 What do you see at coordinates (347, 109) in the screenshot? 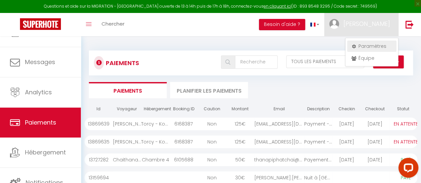
I see `th: Checkin` at bounding box center [347, 109].